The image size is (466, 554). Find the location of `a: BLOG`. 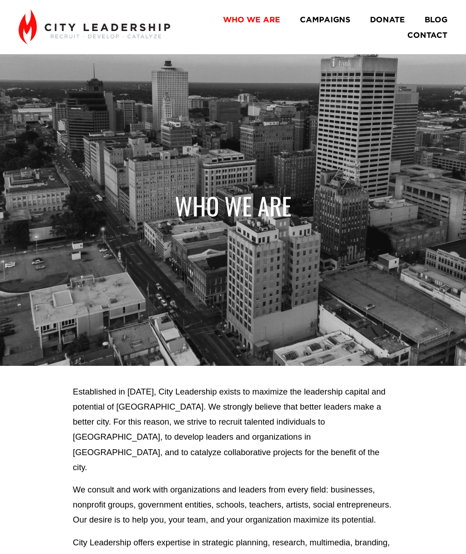

a: BLOG is located at coordinates (436, 19).